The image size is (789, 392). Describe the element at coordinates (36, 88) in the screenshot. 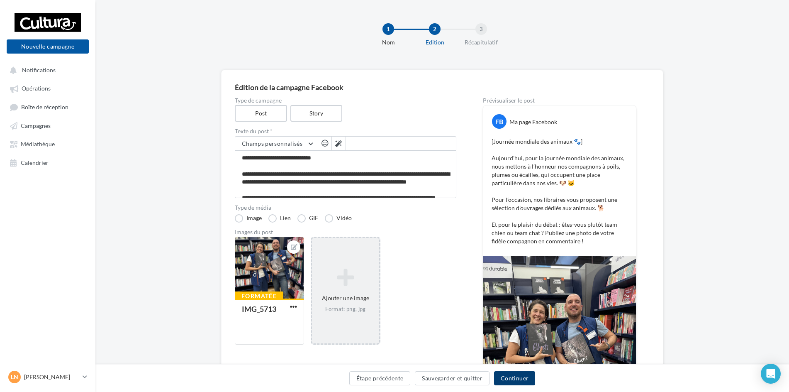

I see `span: Opérations` at that location.